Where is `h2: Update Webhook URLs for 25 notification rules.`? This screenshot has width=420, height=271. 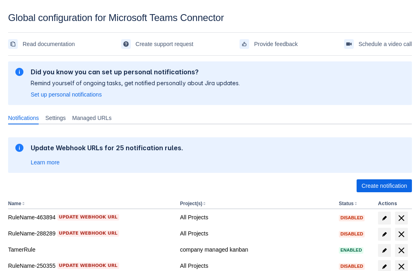 h2: Update Webhook URLs for 25 notification rules. is located at coordinates (107, 148).